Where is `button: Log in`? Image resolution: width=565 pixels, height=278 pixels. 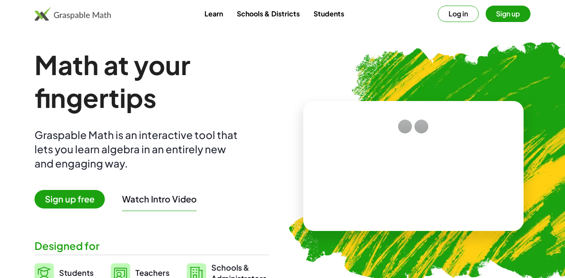
button: Log in is located at coordinates (458, 14).